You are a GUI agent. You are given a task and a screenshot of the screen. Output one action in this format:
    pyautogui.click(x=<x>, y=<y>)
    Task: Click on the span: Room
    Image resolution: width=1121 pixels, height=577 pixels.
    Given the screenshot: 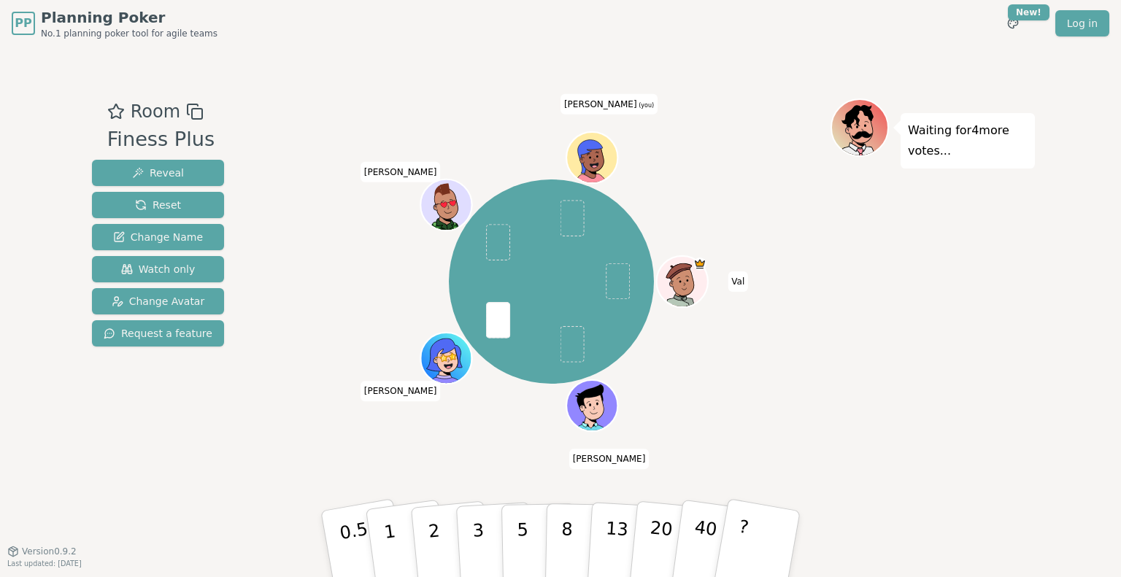 What is the action you would take?
    pyautogui.click(x=155, y=112)
    